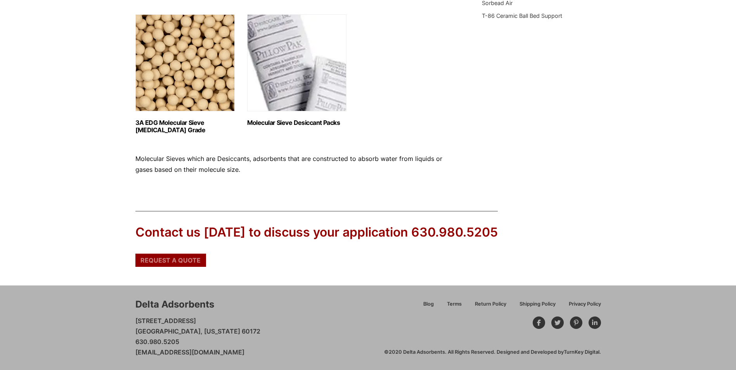 This screenshot has width=736, height=370. Describe the element at coordinates (454, 306) in the screenshot. I see `a: Terms` at that location.